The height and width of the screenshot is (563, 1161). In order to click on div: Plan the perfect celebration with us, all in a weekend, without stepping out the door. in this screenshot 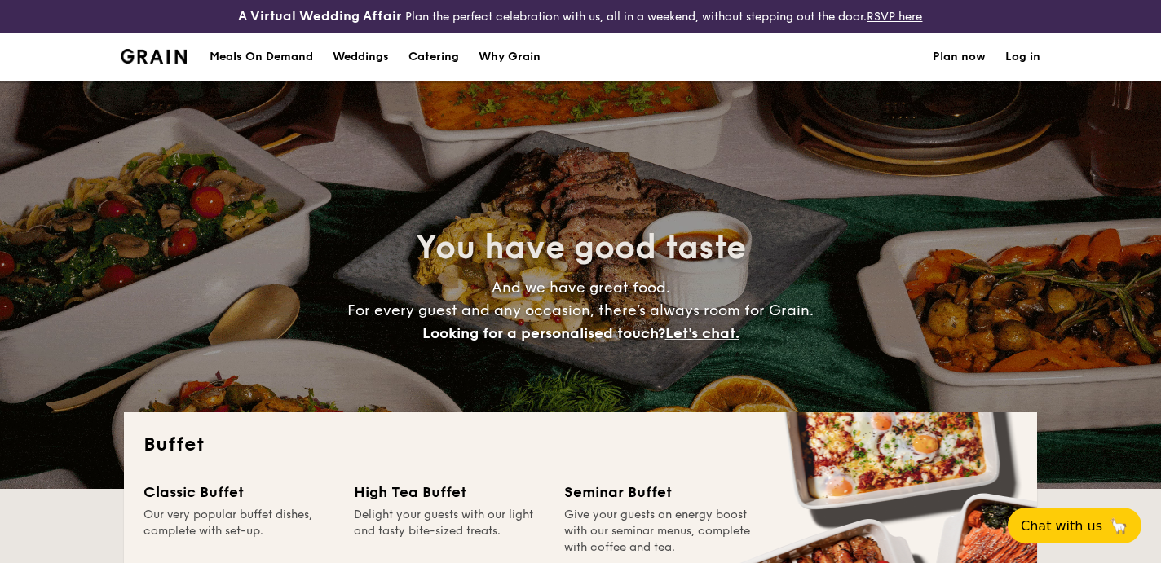, I will do `click(579, 16)`.